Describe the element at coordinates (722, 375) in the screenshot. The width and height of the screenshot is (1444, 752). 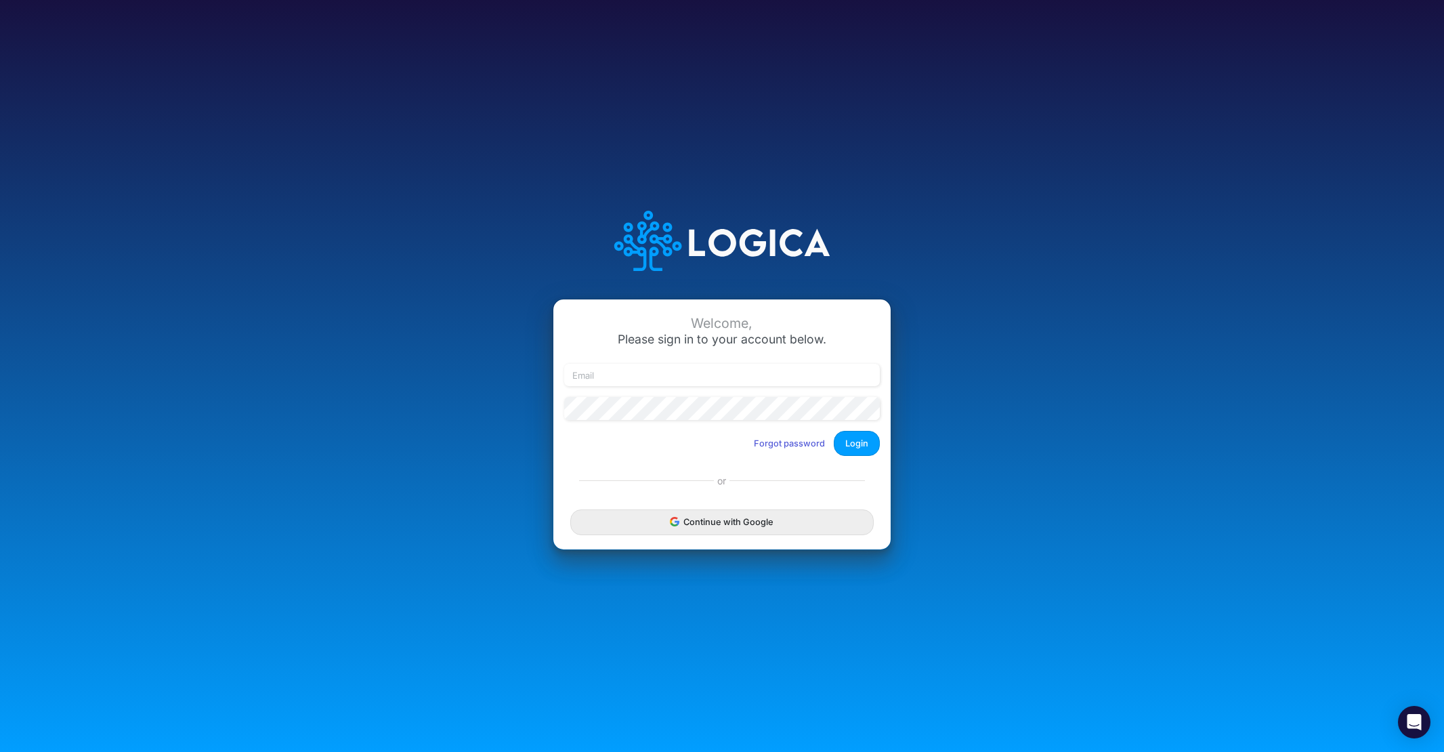
I see `input: Email` at that location.